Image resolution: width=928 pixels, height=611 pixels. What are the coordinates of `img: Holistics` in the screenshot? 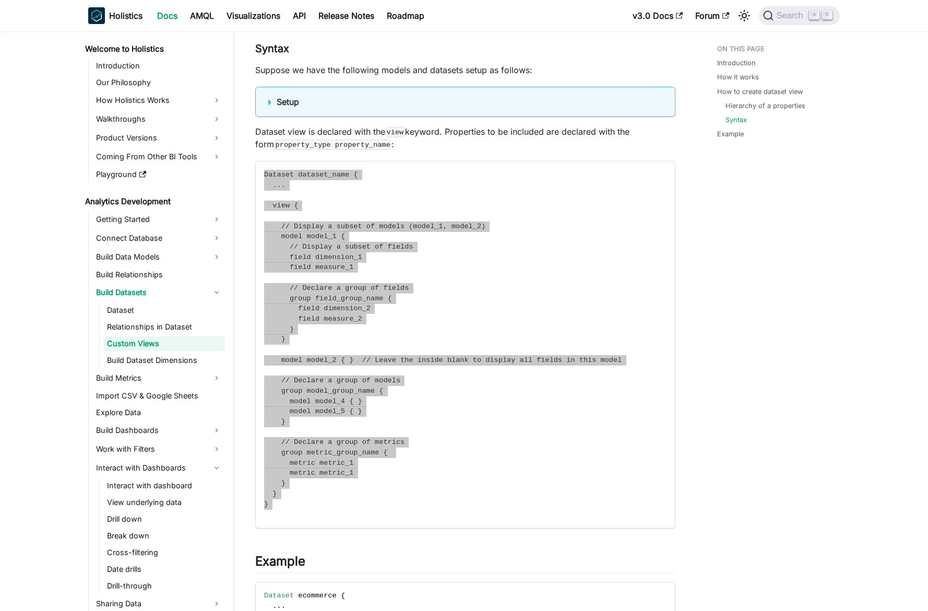 It's located at (97, 16).